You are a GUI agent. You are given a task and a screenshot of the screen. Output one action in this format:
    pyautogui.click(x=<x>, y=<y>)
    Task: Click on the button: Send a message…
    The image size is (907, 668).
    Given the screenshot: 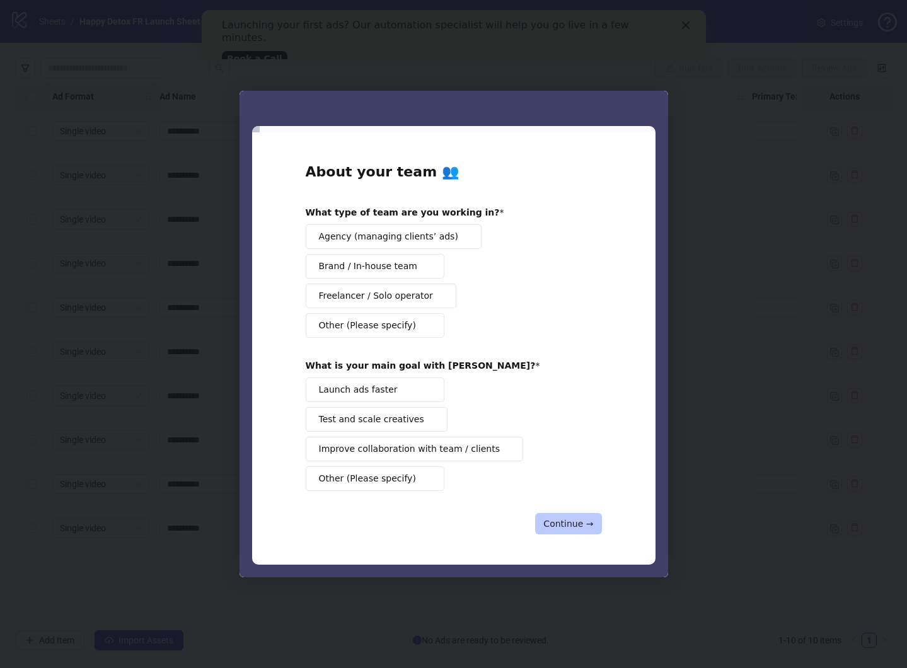 What is the action you would take?
    pyautogui.click(x=226, y=418)
    